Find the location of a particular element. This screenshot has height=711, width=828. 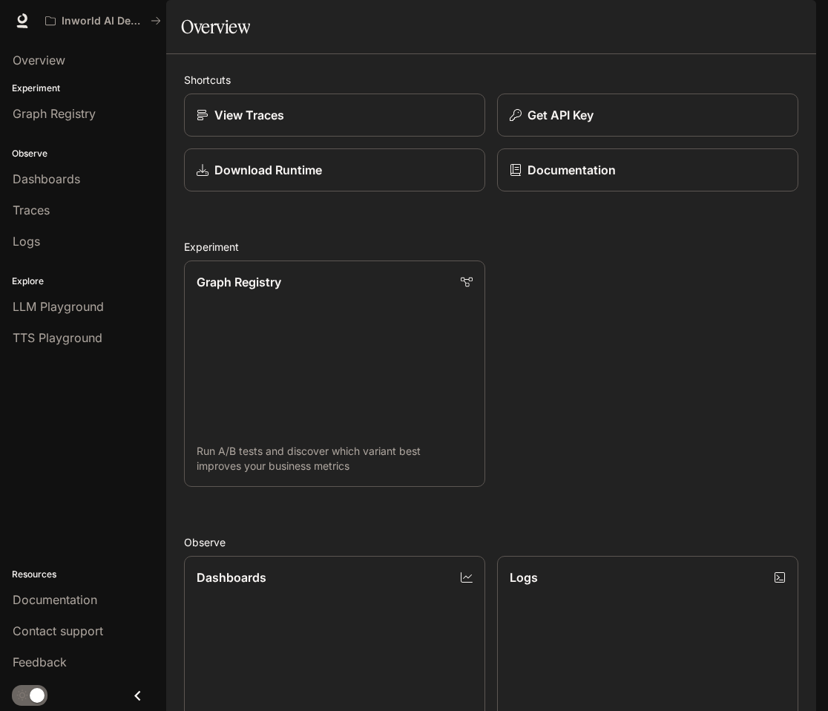

p: Documentation is located at coordinates (571, 170).